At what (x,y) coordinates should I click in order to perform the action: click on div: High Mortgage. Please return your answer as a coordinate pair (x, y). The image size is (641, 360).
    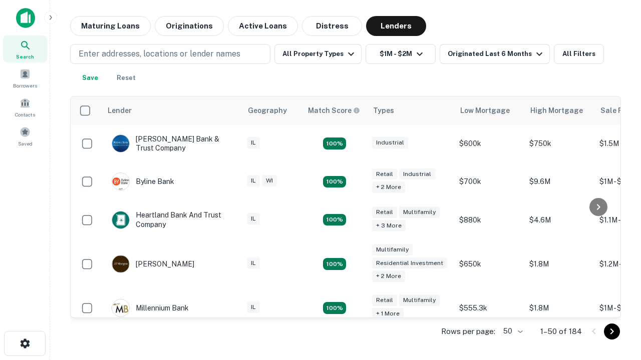
    Looking at the image, I should click on (556, 111).